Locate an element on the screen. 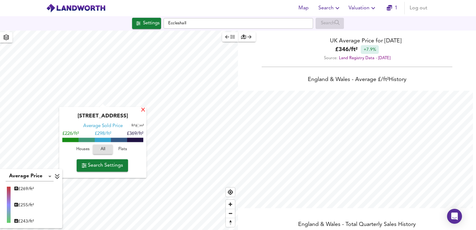  button: Zoom out is located at coordinates (230, 213).